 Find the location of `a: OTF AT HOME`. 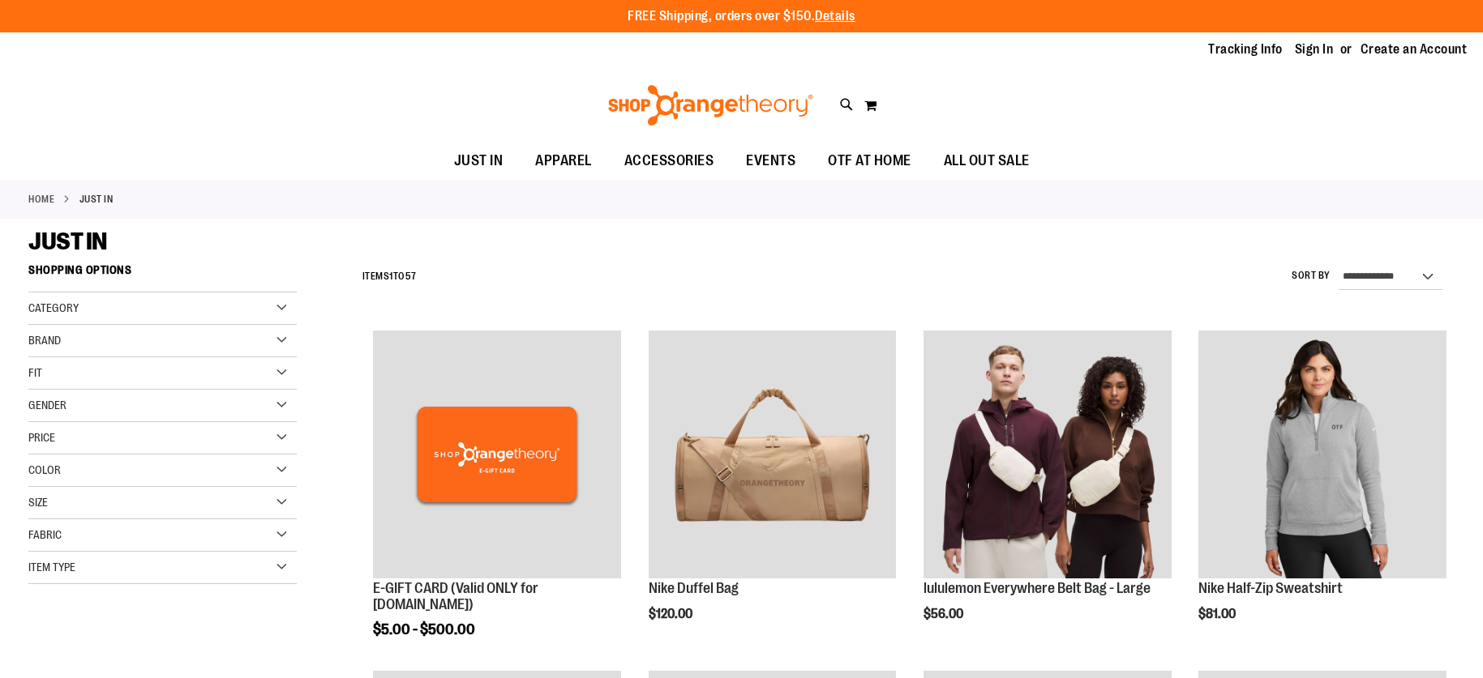

a: OTF AT HOME is located at coordinates (869, 161).